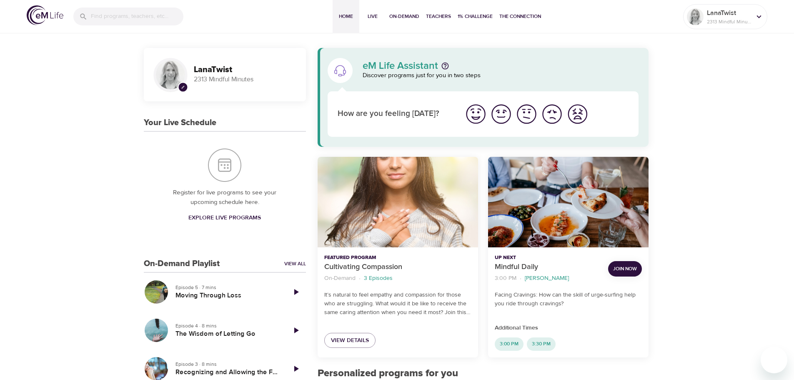 This screenshot has height=380, width=794. What do you see at coordinates (350, 340) in the screenshot?
I see `span: View Details` at bounding box center [350, 340].